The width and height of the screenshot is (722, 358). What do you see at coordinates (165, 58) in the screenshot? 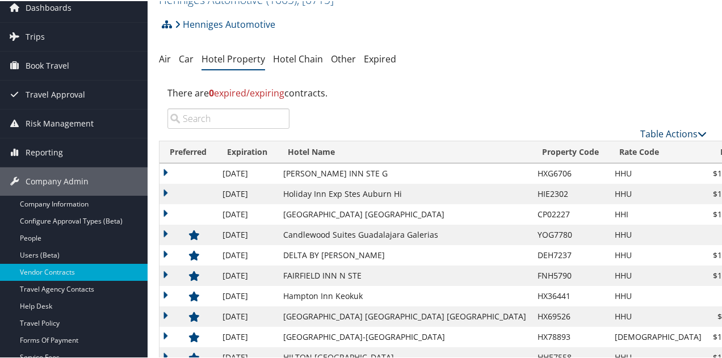
I see `a: Air` at bounding box center [165, 58].